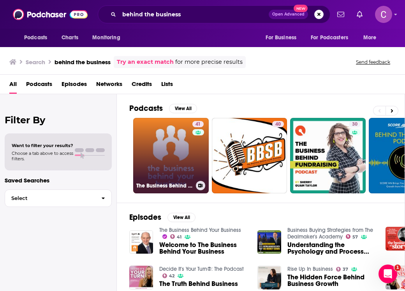 Image resolution: width=405 pixels, height=291 pixels. I want to click on img: The Hidden Force Behind Business Growth, so click(269, 278).